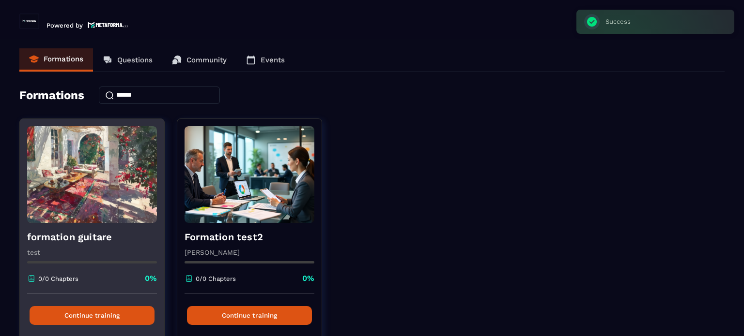  I want to click on p: Formations, so click(63, 59).